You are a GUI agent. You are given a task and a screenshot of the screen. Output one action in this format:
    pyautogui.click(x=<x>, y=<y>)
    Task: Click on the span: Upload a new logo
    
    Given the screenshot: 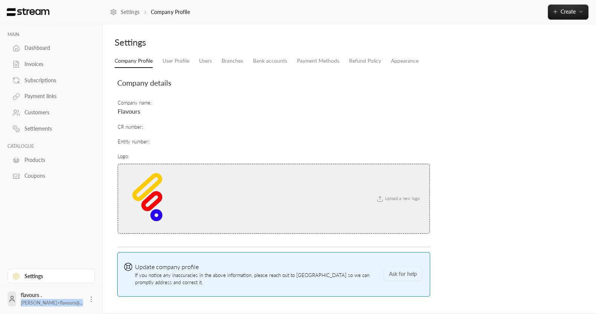 What is the action you would take?
    pyautogui.click(x=397, y=198)
    